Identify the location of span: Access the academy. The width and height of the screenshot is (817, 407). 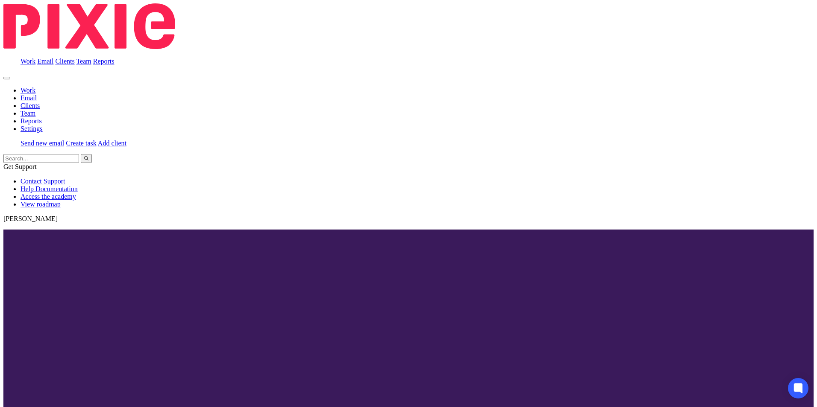
(48, 196).